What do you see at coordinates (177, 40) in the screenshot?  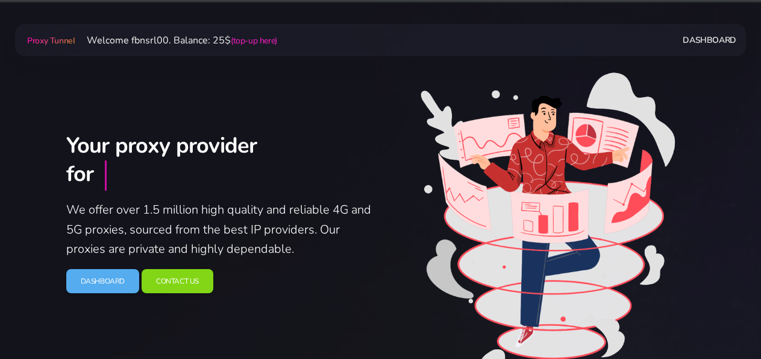 I see `span: Welcome fbnsrl00. Balance: 25$` at bounding box center [177, 40].